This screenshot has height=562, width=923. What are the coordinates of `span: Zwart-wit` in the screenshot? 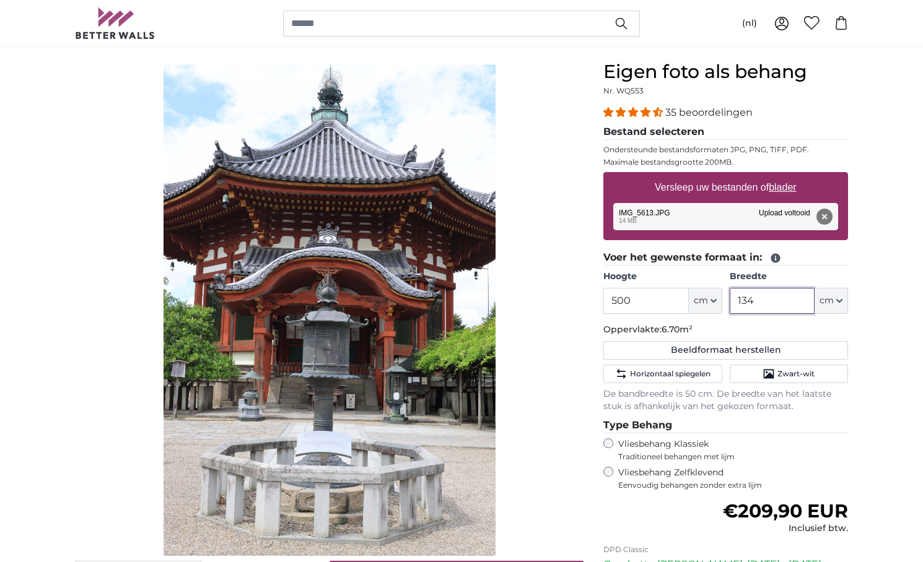 It's located at (796, 374).